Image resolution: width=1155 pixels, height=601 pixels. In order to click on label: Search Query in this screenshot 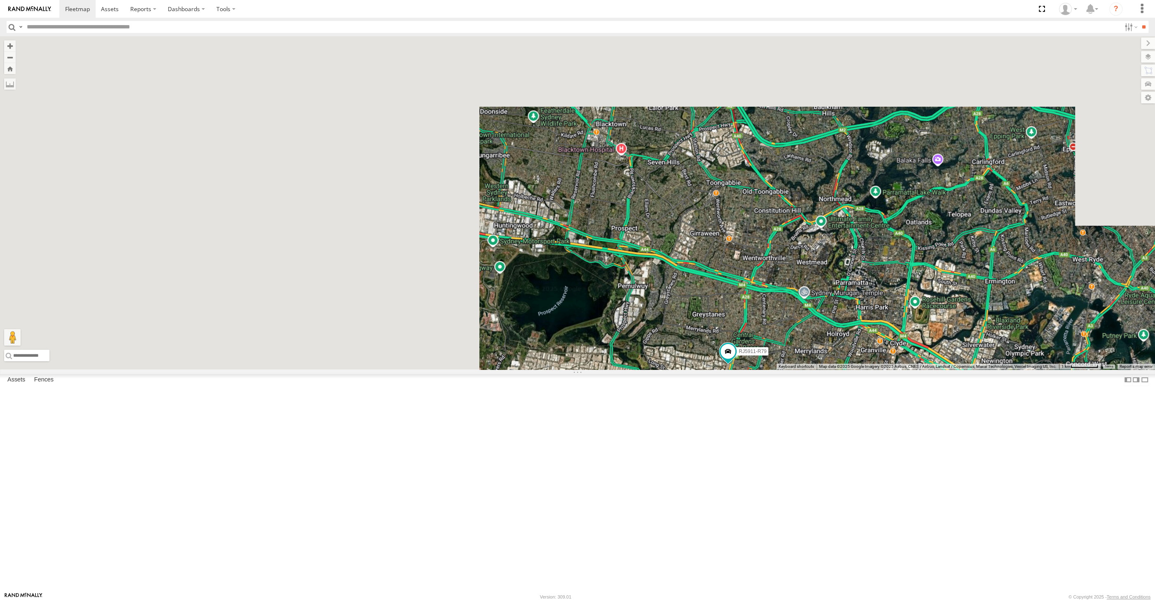, I will do `click(21, 27)`.